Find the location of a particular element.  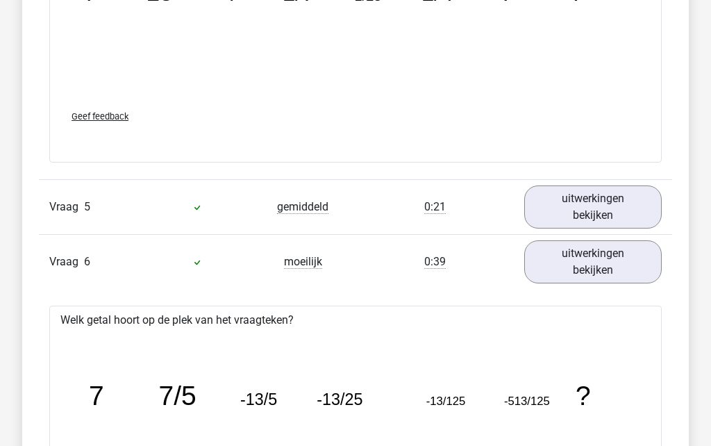

span: gemiddeld is located at coordinates (303, 208).